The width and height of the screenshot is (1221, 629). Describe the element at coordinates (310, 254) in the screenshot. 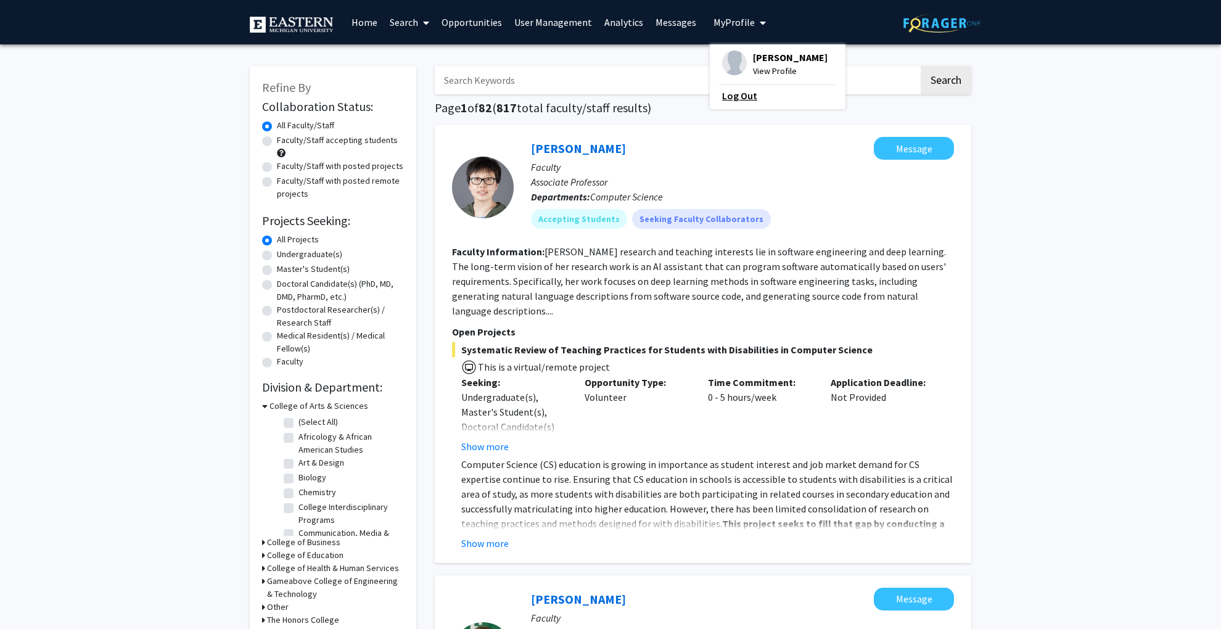

I see `label: Undergraduate(s)` at that location.